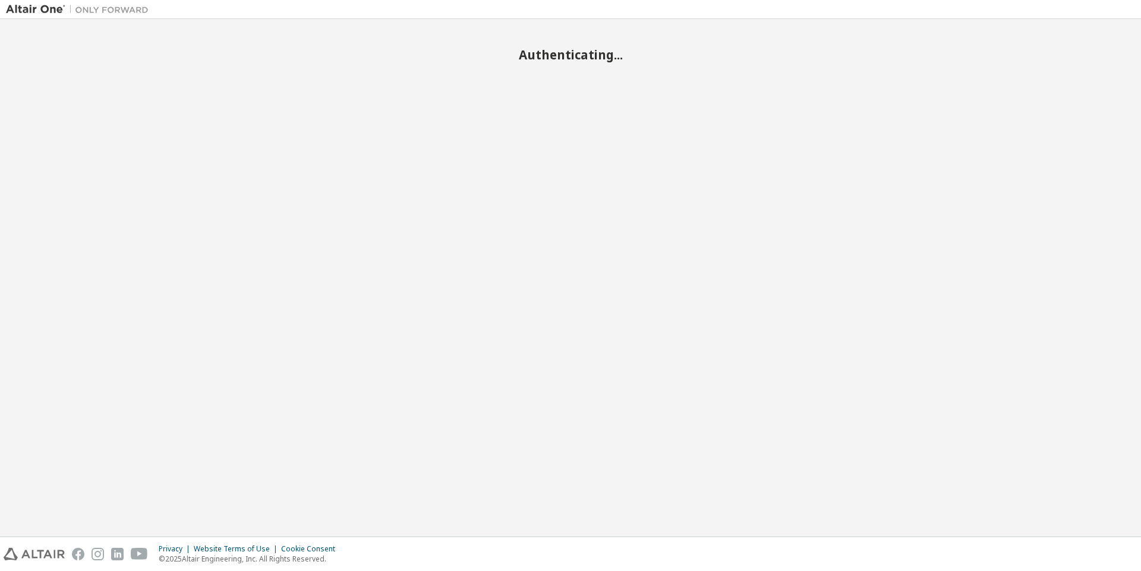 This screenshot has height=571, width=1141. Describe the element at coordinates (34, 554) in the screenshot. I see `img: altair_logo.svg` at that location.